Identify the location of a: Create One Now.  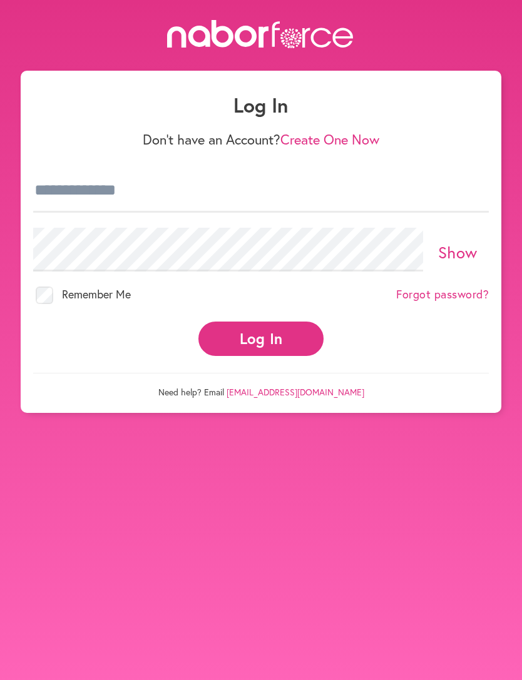
(330, 139).